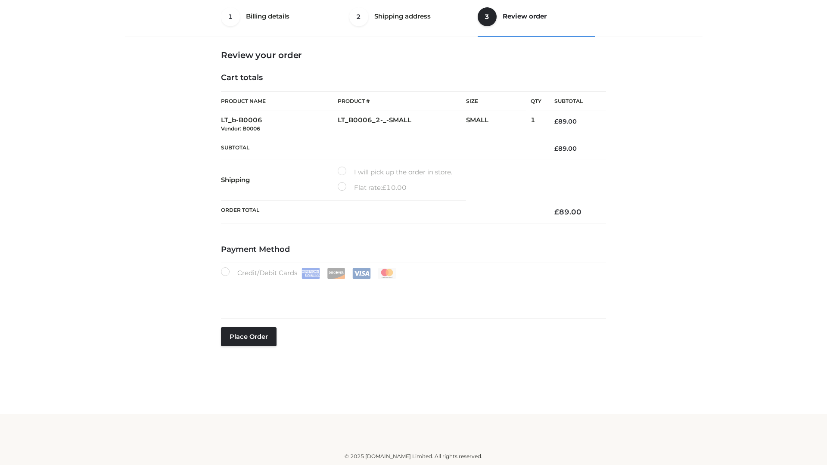 This screenshot has height=465, width=827. Describe the element at coordinates (309, 273) in the screenshot. I see `label: Credit/Debit Cards` at that location.